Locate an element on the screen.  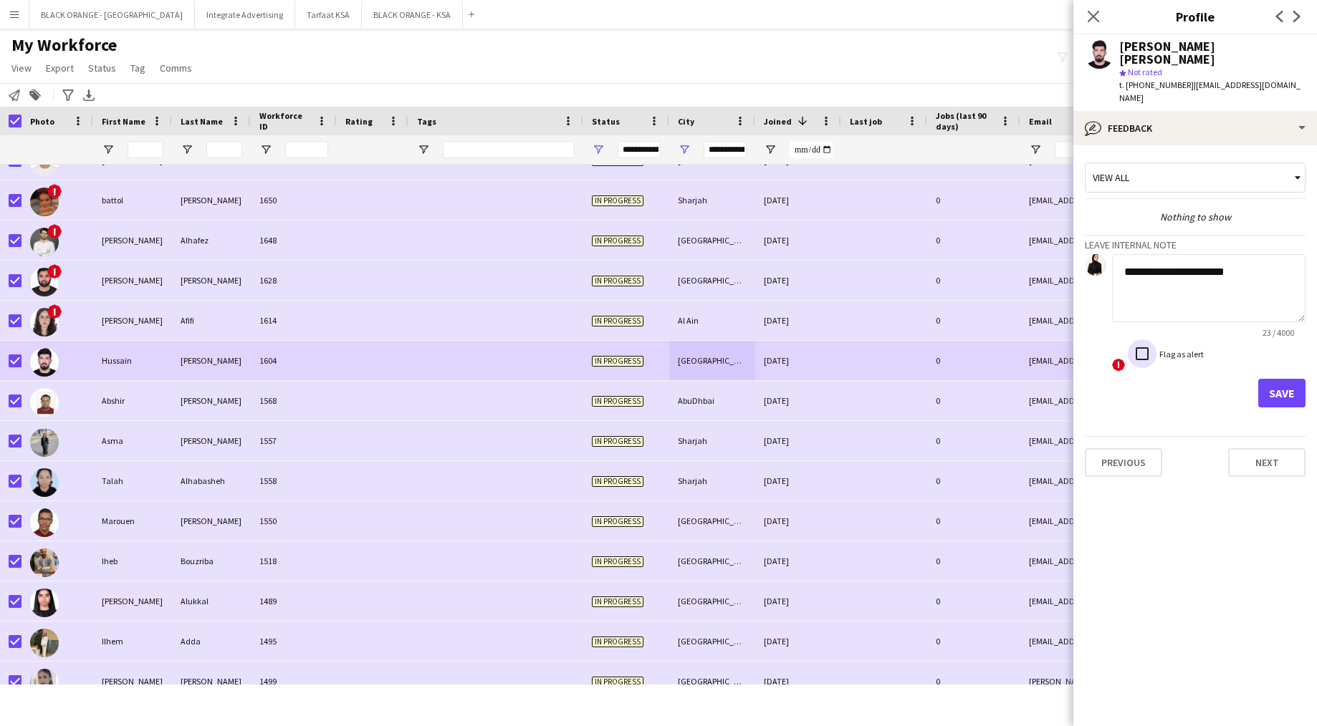
app-action-btn: Advanced filters is located at coordinates (68, 95).